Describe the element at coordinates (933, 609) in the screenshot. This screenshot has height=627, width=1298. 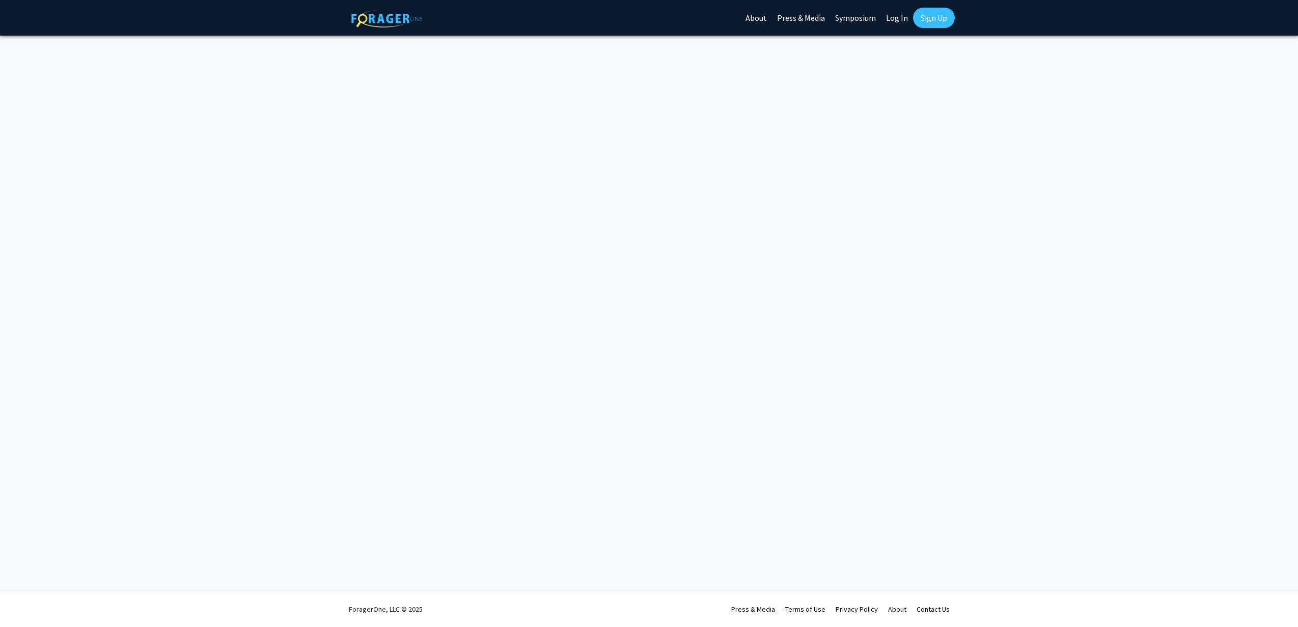
I see `a: Contact Us` at that location.